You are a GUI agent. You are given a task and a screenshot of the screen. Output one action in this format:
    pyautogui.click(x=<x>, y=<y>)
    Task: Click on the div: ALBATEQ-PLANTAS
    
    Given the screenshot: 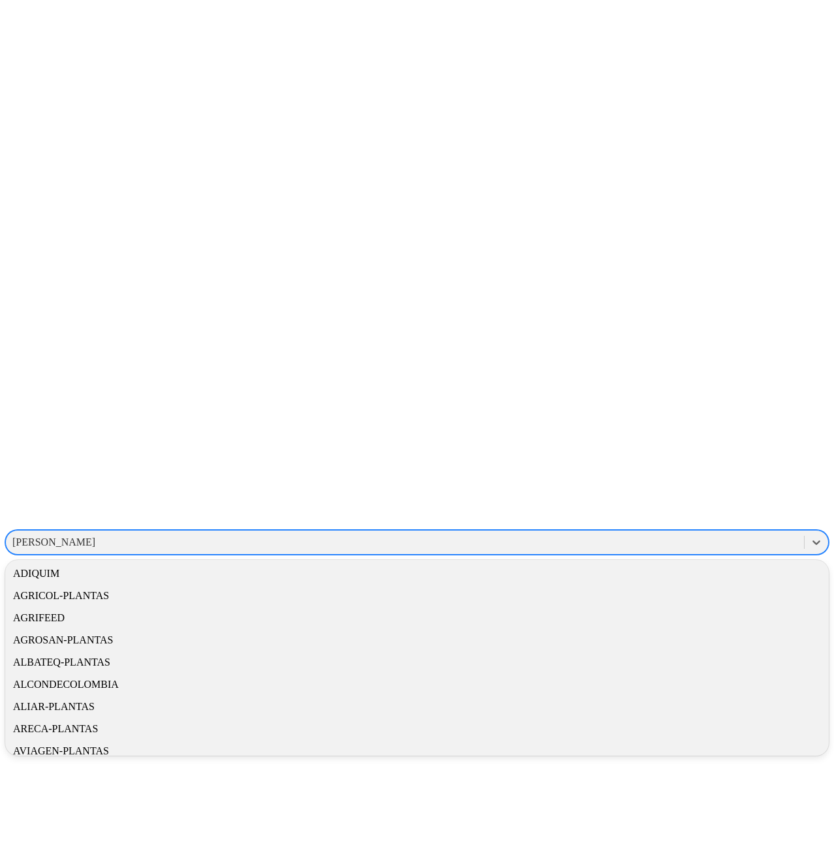 What is the action you would take?
    pyautogui.click(x=417, y=662)
    